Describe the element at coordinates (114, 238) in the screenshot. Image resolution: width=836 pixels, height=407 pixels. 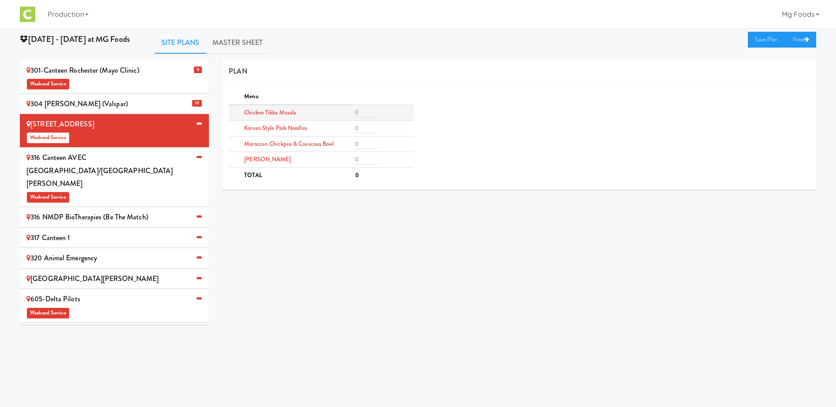
I see `li: 317 Canteen 1` at that location.